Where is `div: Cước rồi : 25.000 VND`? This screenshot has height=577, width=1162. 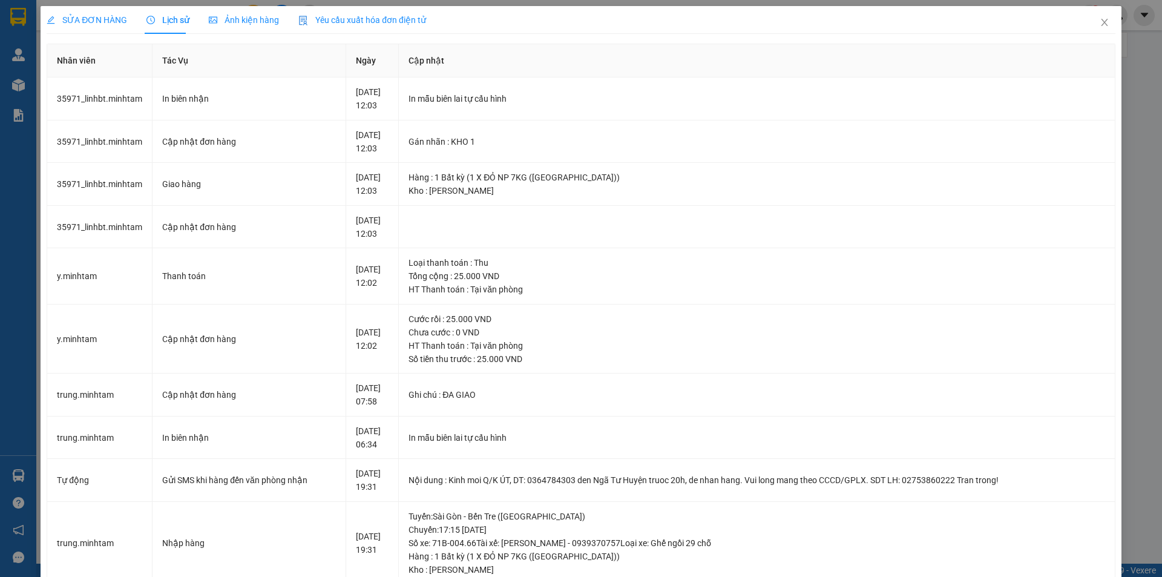 div: Cước rồi : 25.000 VND is located at coordinates (757, 319).